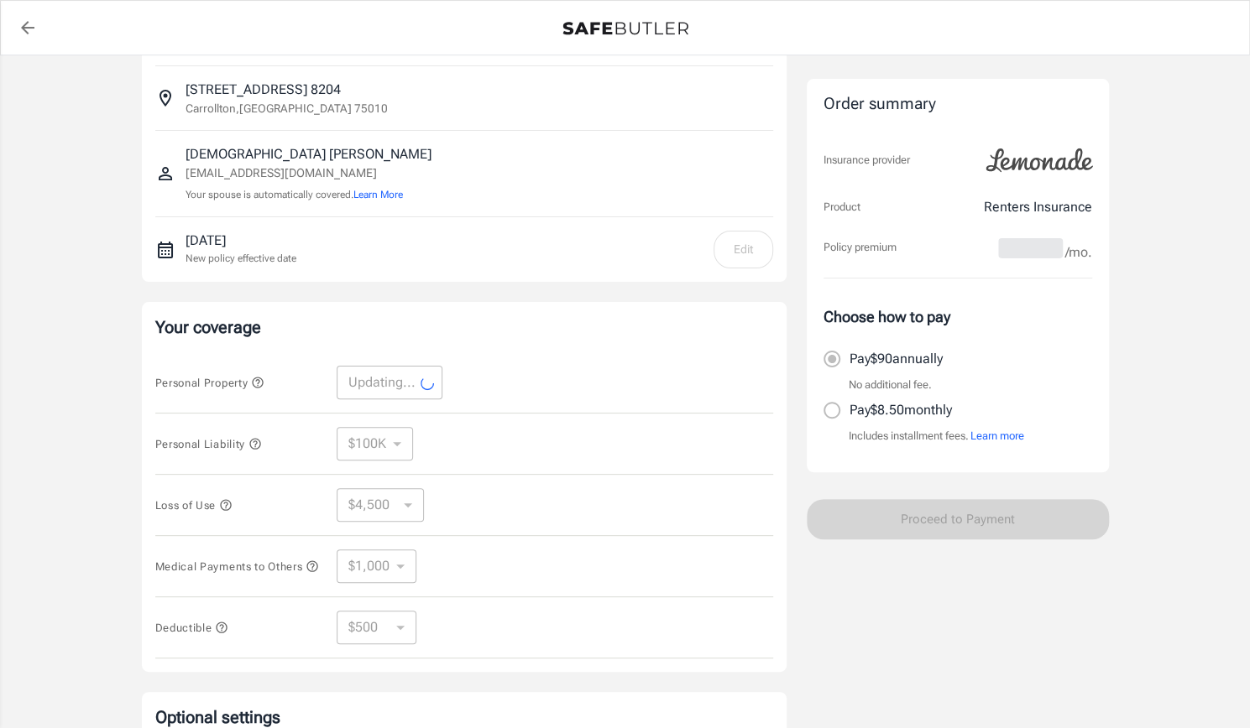 The height and width of the screenshot is (728, 1250). Describe the element at coordinates (165, 98) in the screenshot. I see `svg: Insured address` at that location.